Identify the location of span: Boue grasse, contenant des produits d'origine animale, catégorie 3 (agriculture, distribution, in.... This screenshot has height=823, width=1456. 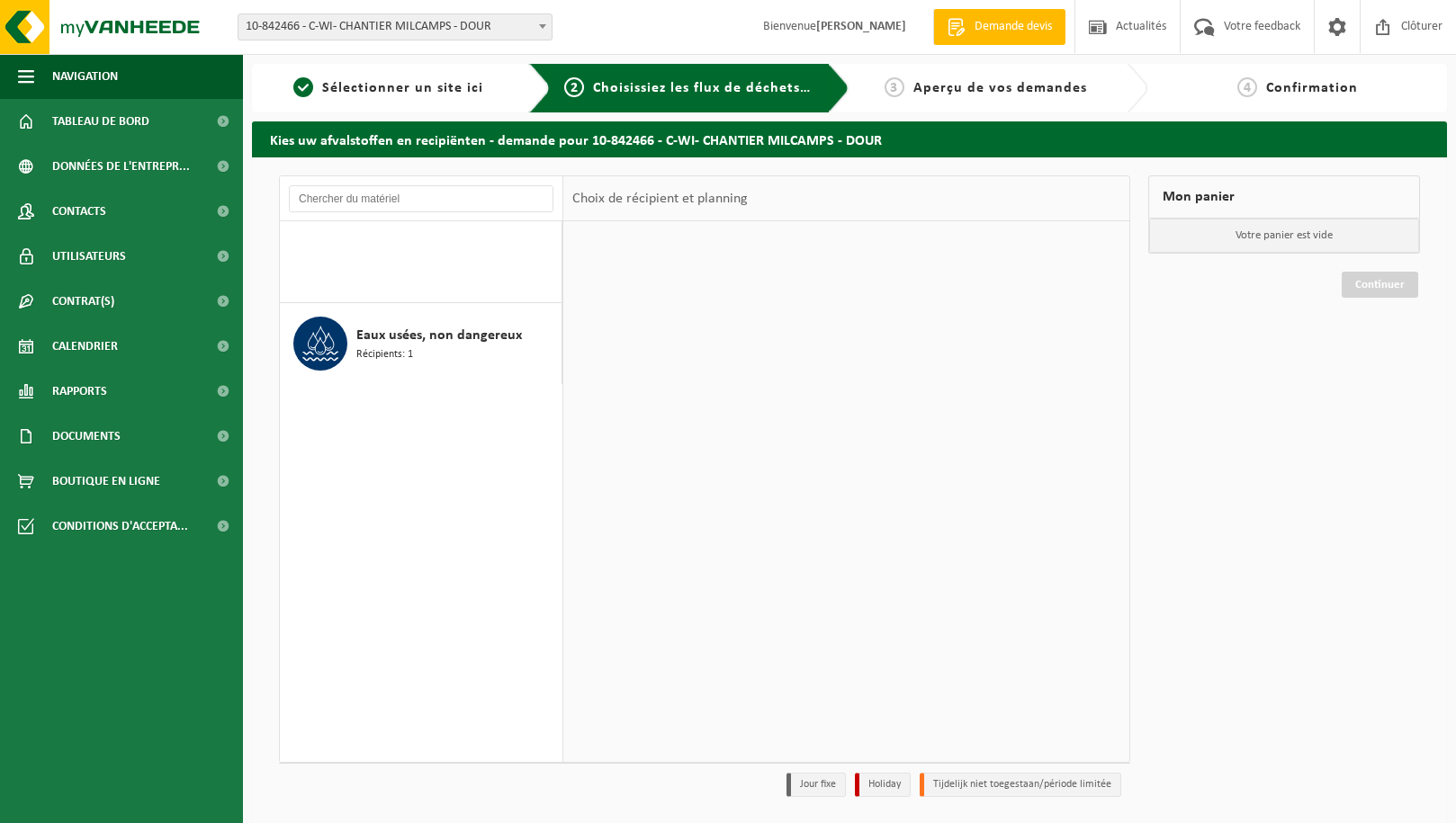
(456, 254).